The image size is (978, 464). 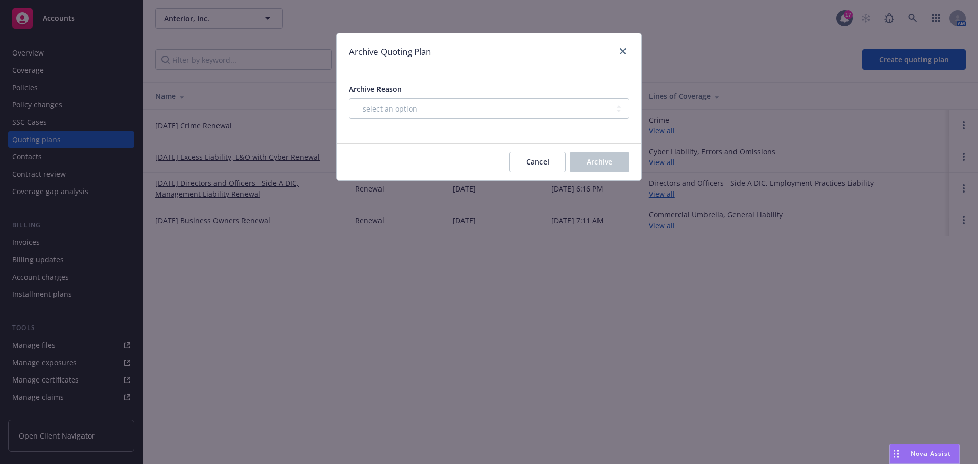 I want to click on span: Archive, so click(x=600, y=162).